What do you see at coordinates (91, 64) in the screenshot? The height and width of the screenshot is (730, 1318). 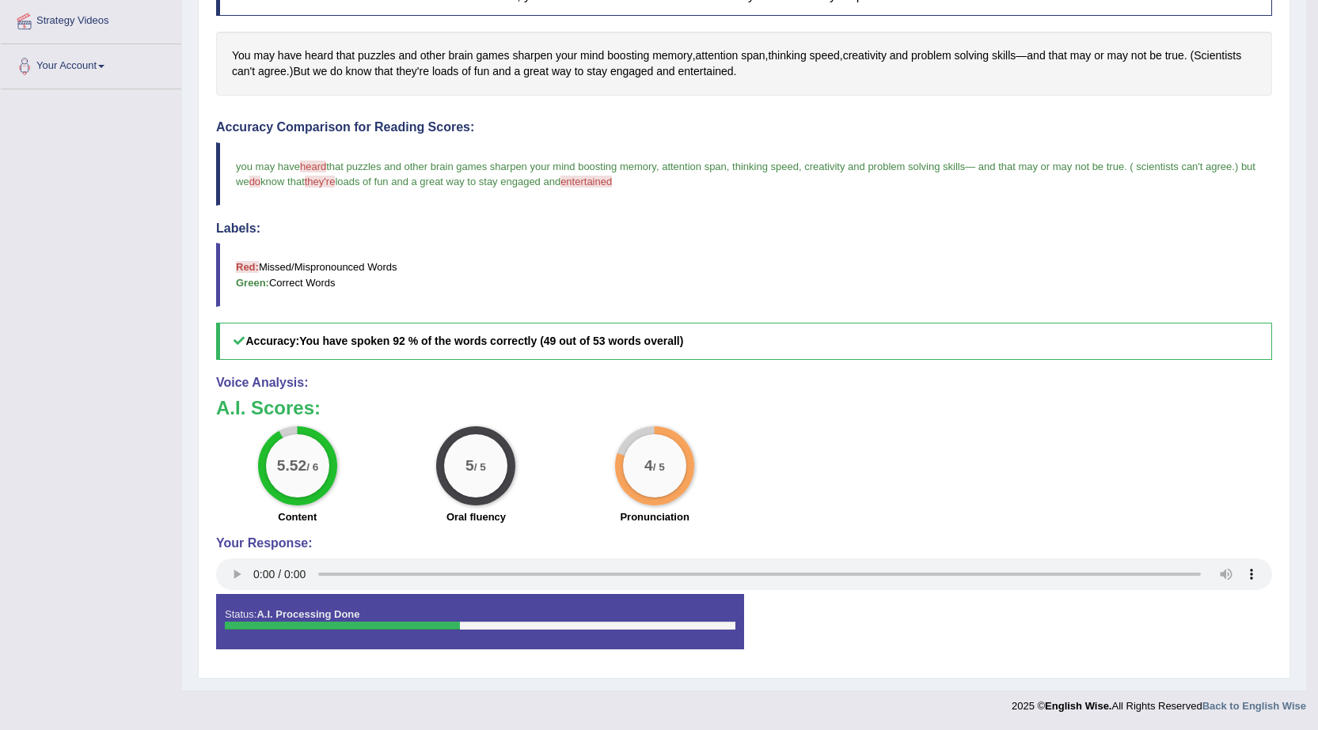 I see `a: Your Account` at bounding box center [91, 64].